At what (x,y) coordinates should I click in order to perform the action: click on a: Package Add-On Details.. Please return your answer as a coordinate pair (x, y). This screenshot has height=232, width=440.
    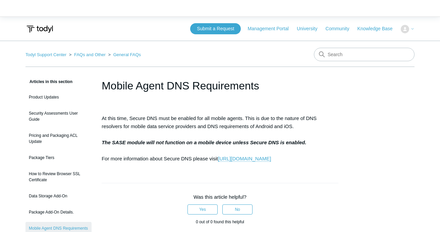
    Looking at the image, I should click on (58, 212).